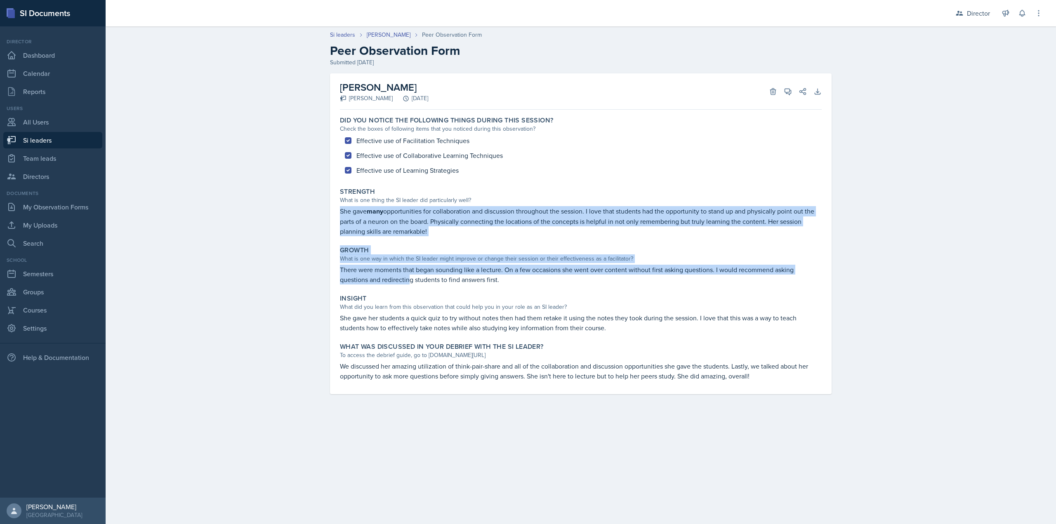 The height and width of the screenshot is (524, 1056). What do you see at coordinates (53, 177) in the screenshot?
I see `a: Directors` at bounding box center [53, 177].